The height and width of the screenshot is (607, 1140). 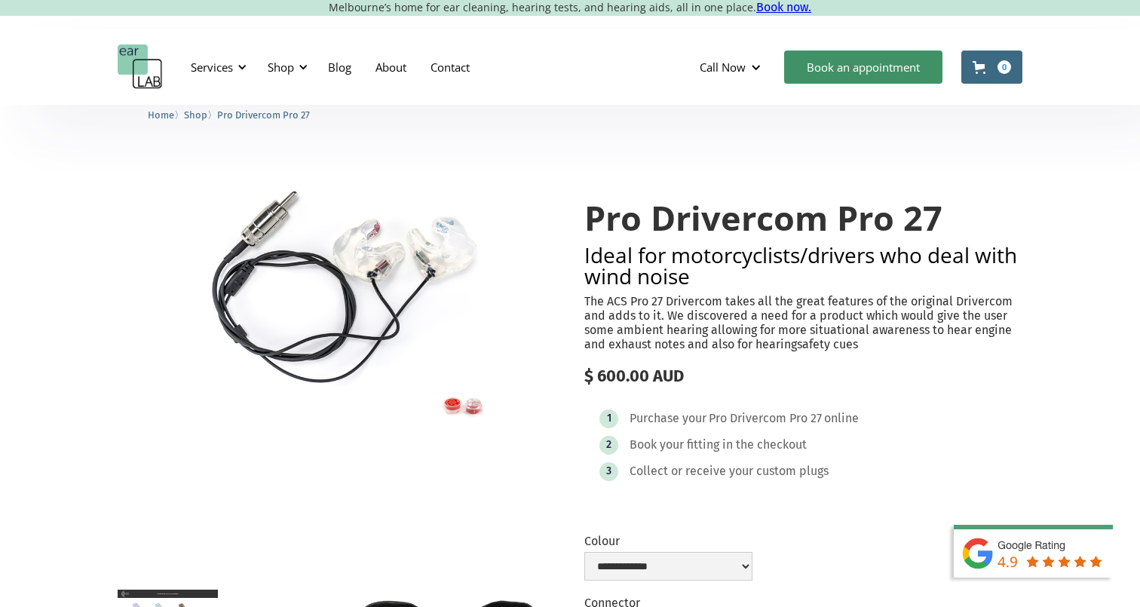 I want to click on a: About, so click(x=391, y=67).